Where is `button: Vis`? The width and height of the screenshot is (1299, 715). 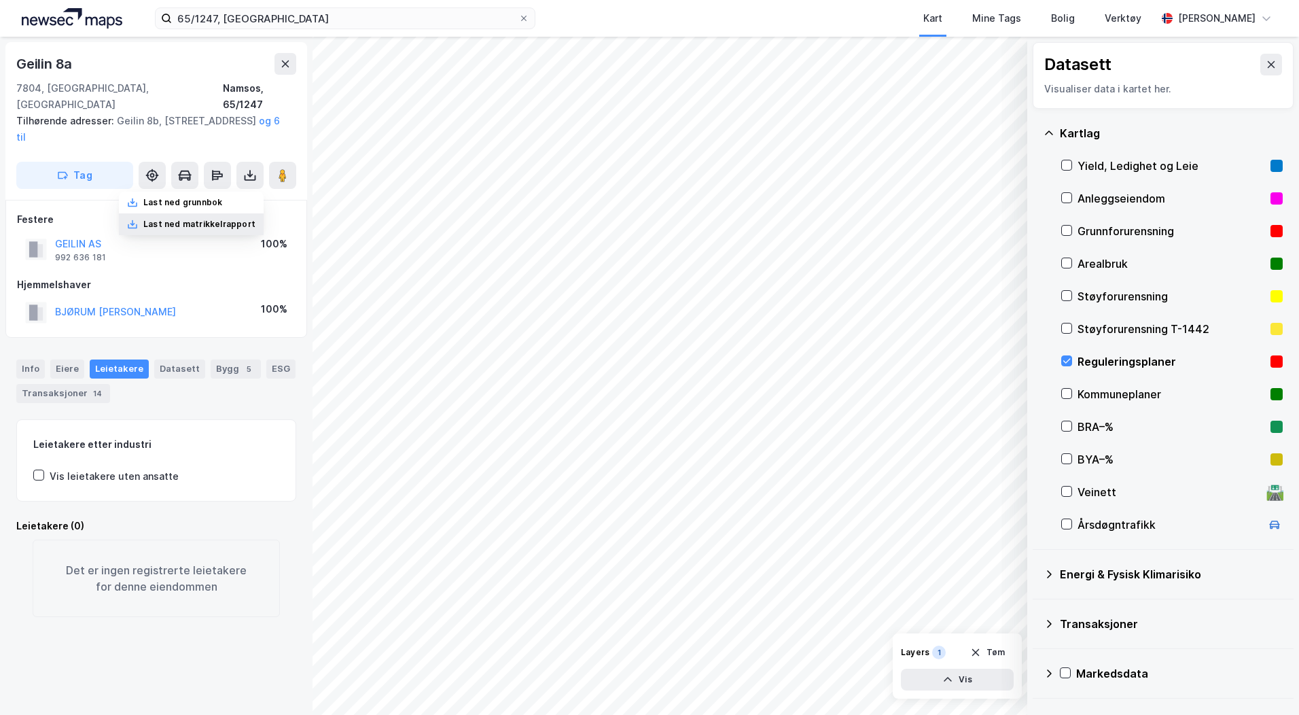 button: Vis is located at coordinates (957, 679).